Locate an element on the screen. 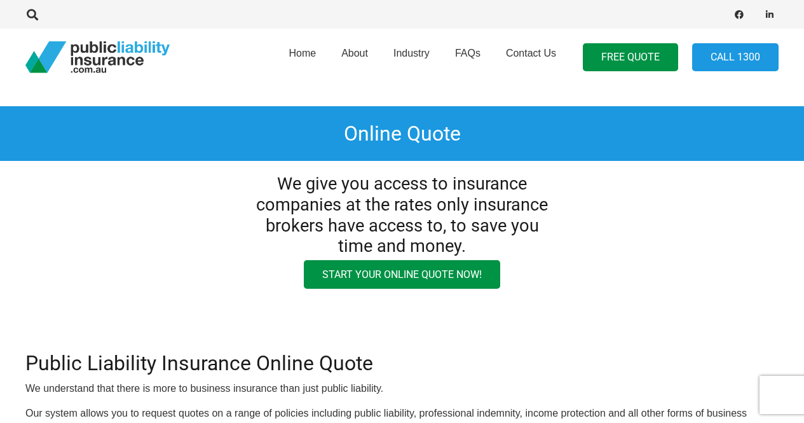 This screenshot has width=804, height=423. h3: We give you access to insurance companies at the rates only insurance brokers have access to, to ... is located at coordinates (402, 215).